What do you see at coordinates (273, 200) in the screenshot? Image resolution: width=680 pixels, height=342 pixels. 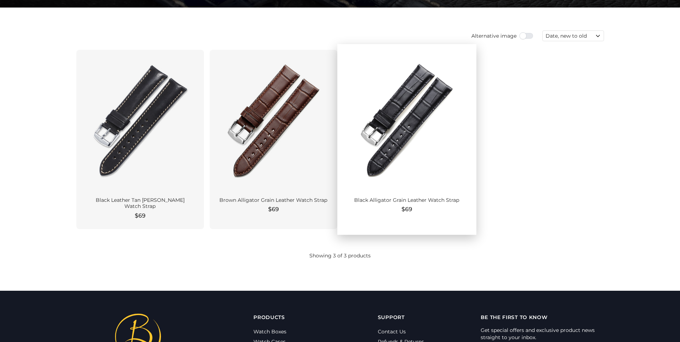 I see `div: Brown Alligator Grain Leather Watch Strap` at bounding box center [273, 200].